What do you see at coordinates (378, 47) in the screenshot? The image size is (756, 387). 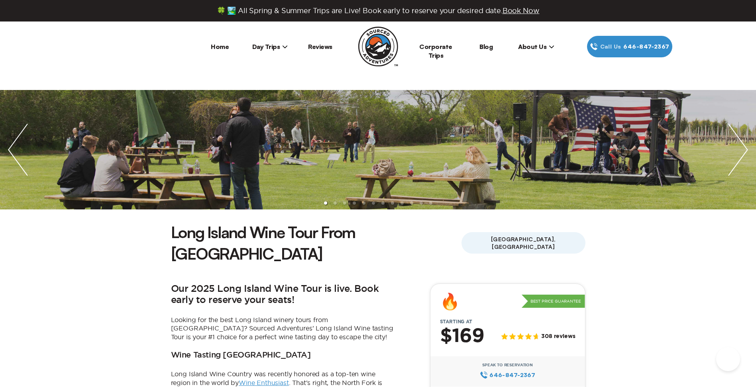 I see `img: Sourced Adventures company logo` at bounding box center [378, 47].